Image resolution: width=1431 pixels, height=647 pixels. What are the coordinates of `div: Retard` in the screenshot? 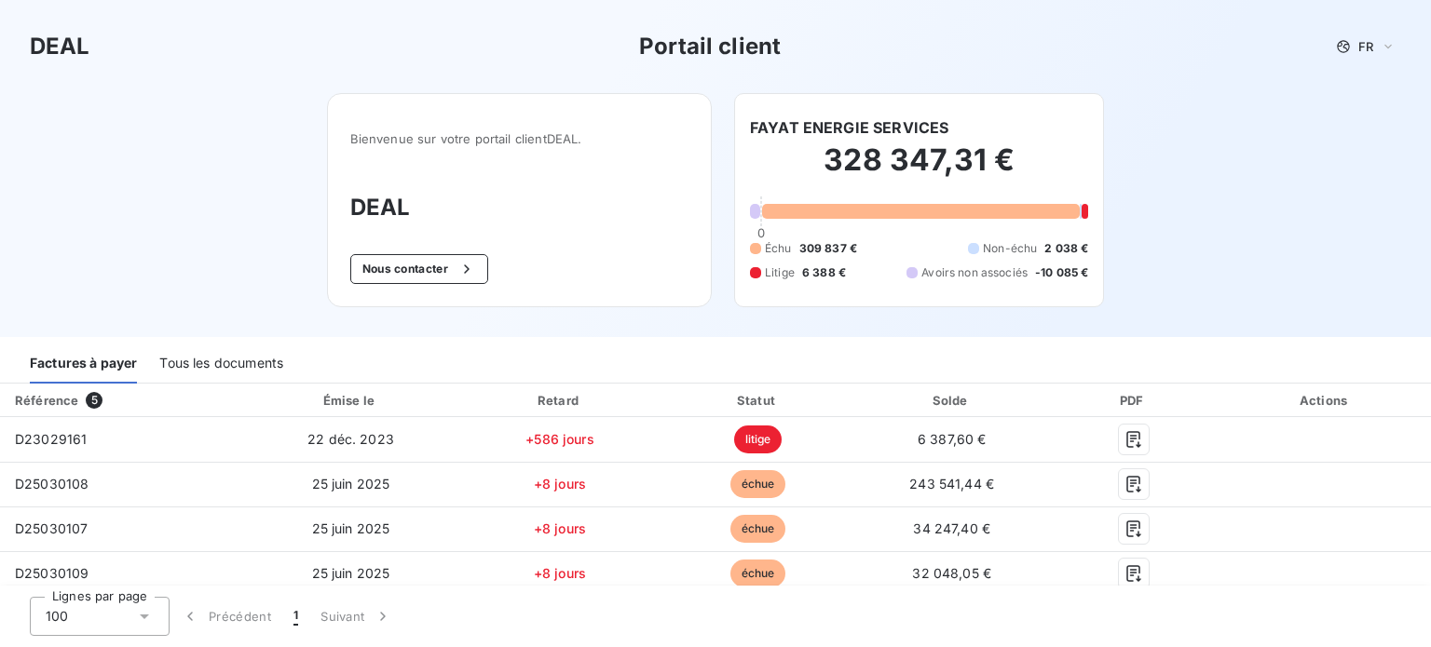 It's located at (559, 401).